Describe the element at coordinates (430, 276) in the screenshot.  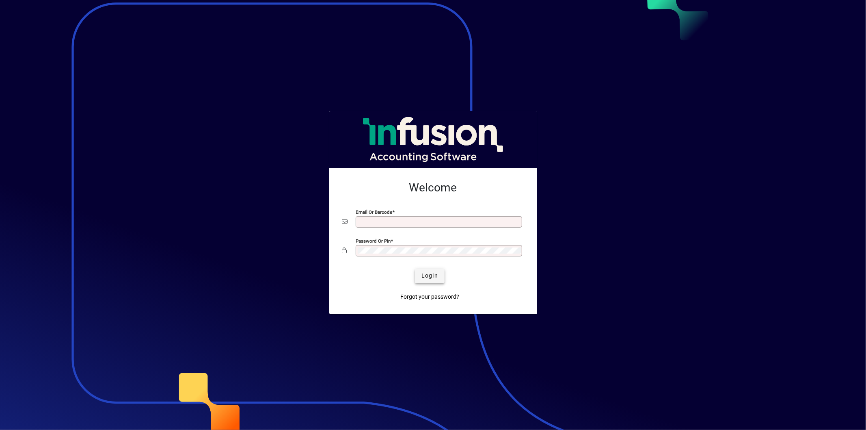
I see `button: Login` at that location.